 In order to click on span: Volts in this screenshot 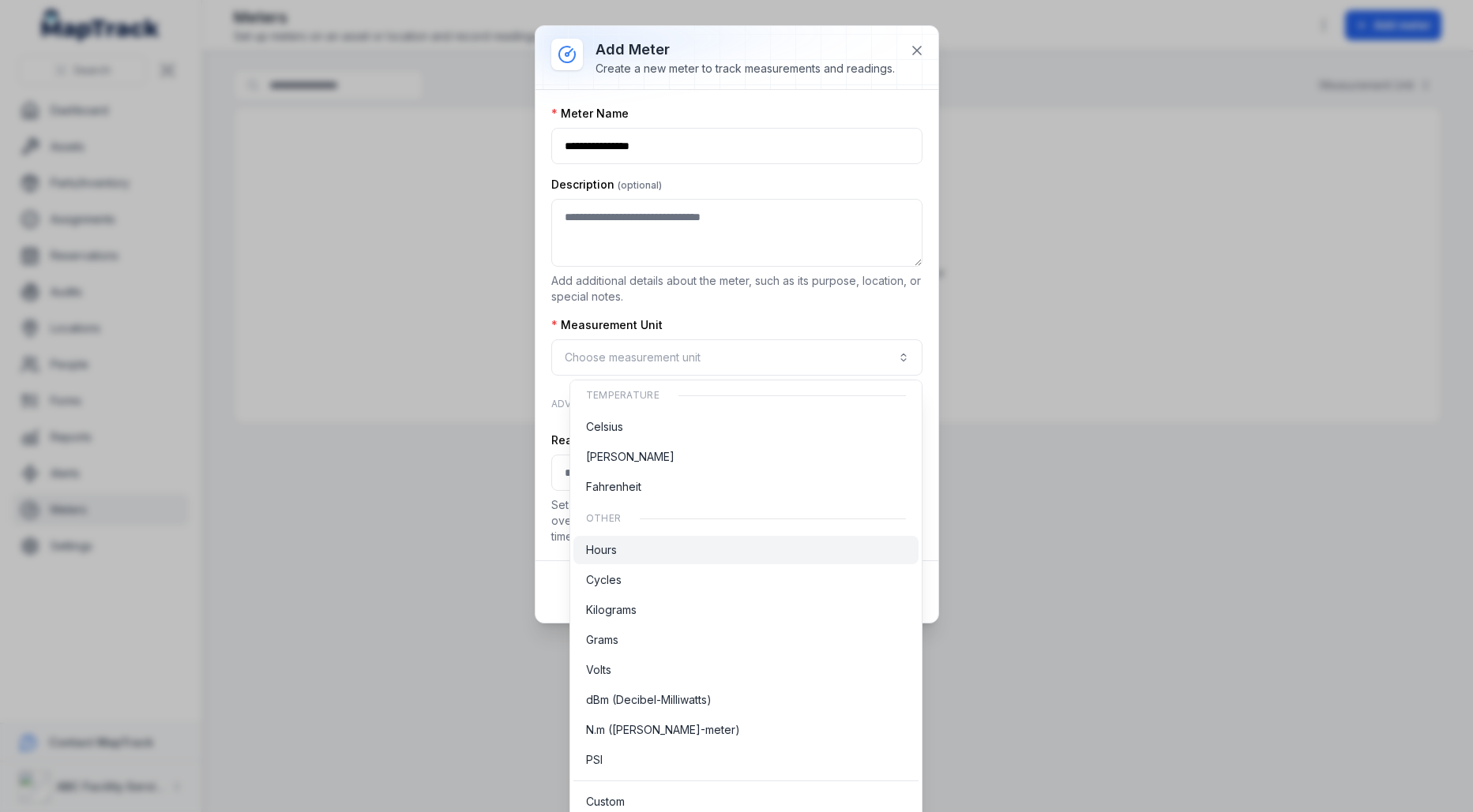, I will do `click(599, 670)`.